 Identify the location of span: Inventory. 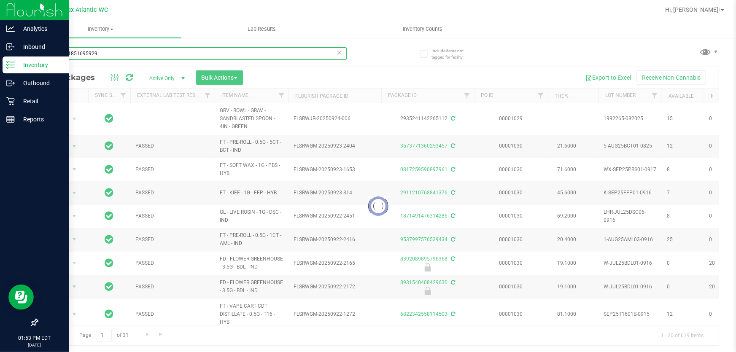
(101, 29).